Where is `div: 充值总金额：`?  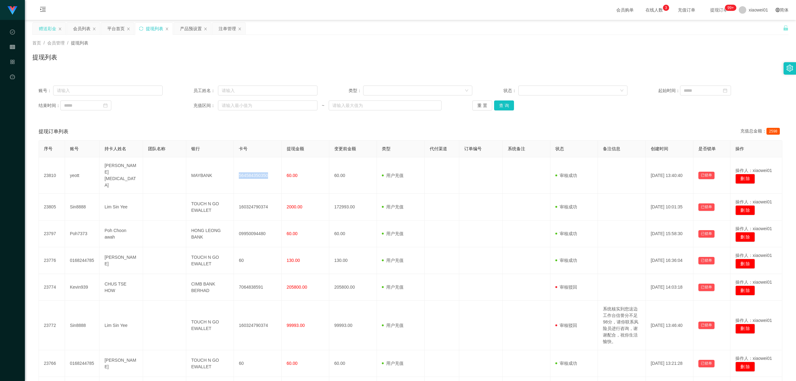 div: 充值总金额： is located at coordinates (762, 132).